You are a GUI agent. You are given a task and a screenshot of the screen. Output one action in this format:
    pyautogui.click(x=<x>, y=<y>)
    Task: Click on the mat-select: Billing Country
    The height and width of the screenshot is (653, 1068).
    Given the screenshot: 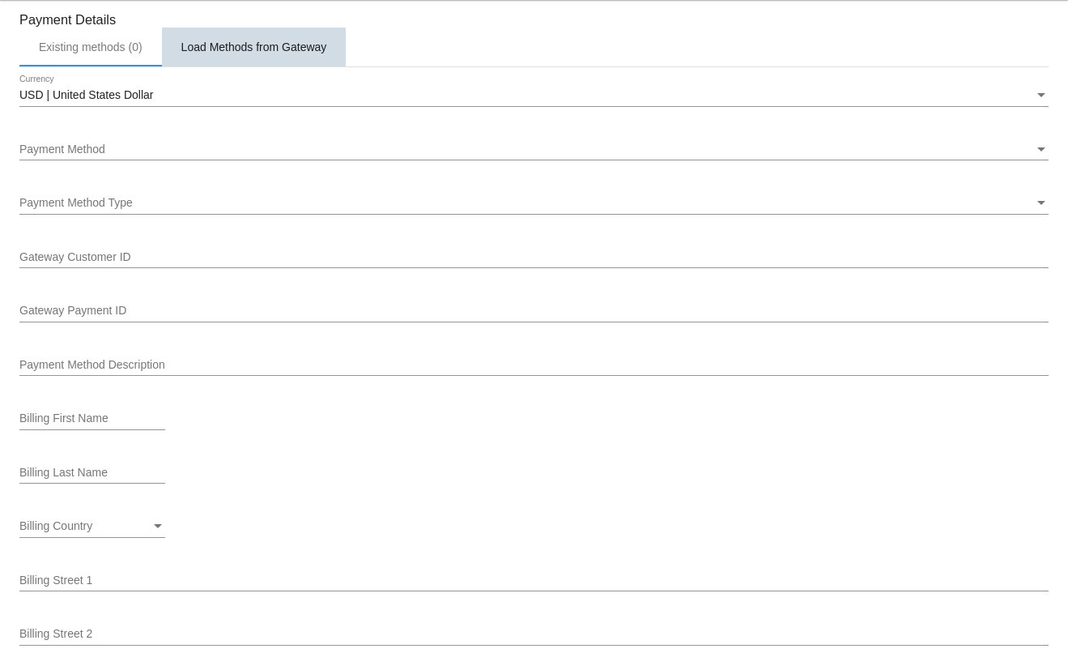 What is the action you would take?
    pyautogui.click(x=92, y=527)
    